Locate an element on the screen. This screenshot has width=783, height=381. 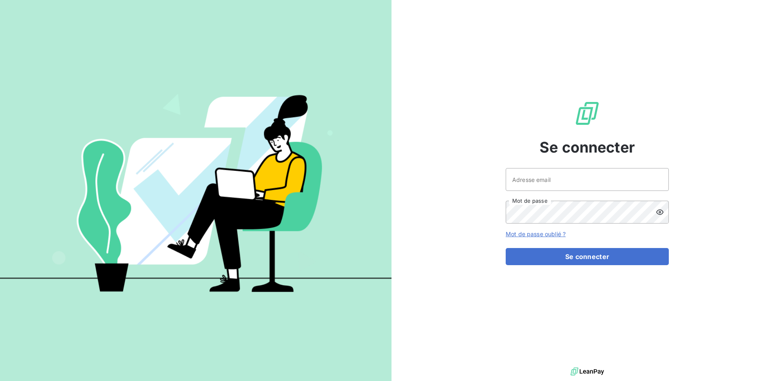
span: Se connecter is located at coordinates (587, 147).